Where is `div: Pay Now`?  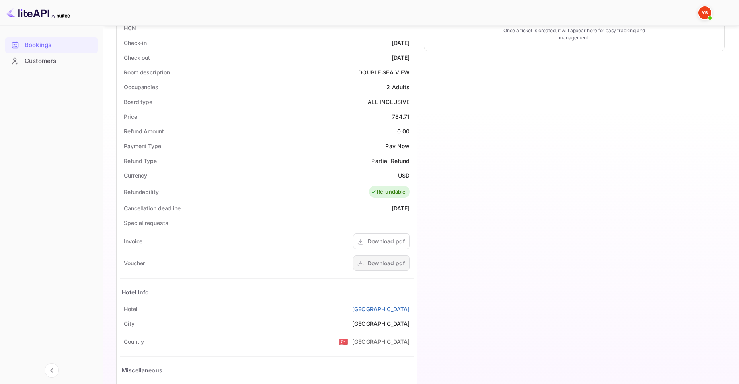
div: Pay Now is located at coordinates (397, 146).